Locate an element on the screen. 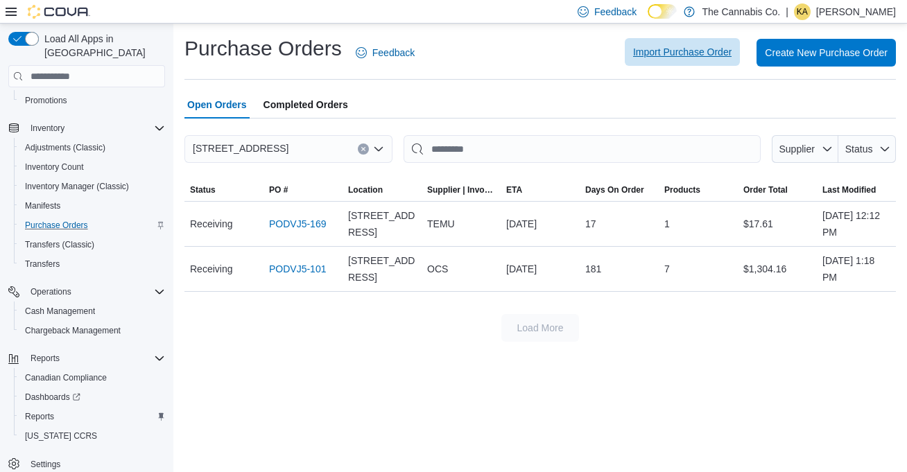  button: Import Purchase Order is located at coordinates (682, 52).